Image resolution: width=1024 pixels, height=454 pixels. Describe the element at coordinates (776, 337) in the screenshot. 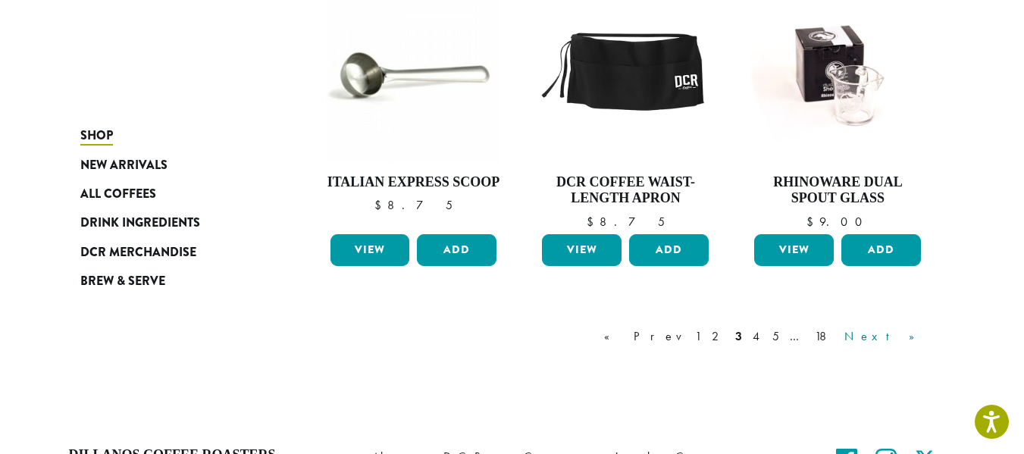

I see `a: 5` at that location.